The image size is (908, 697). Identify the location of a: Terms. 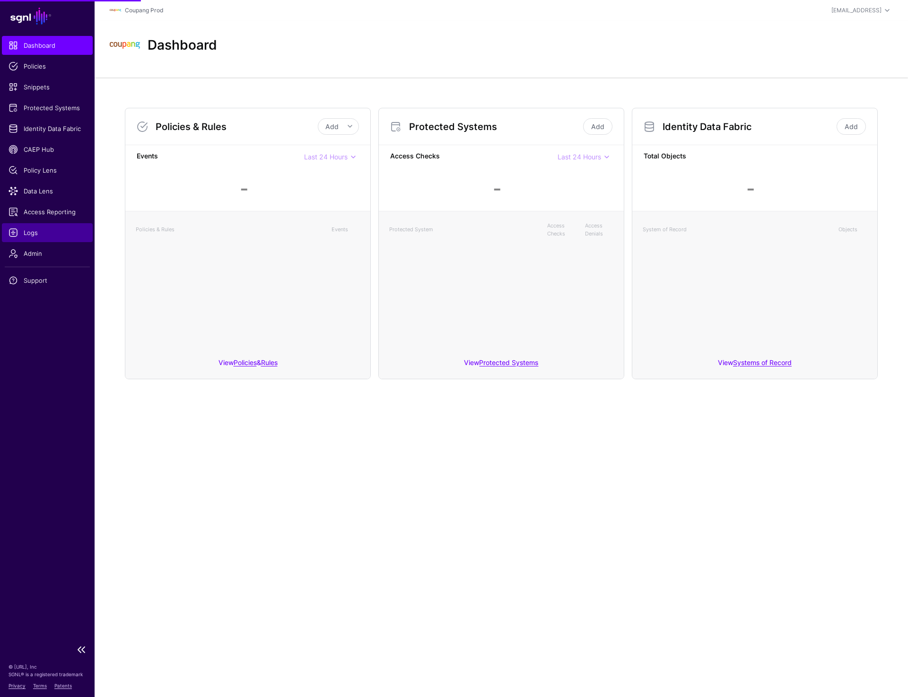
(40, 685).